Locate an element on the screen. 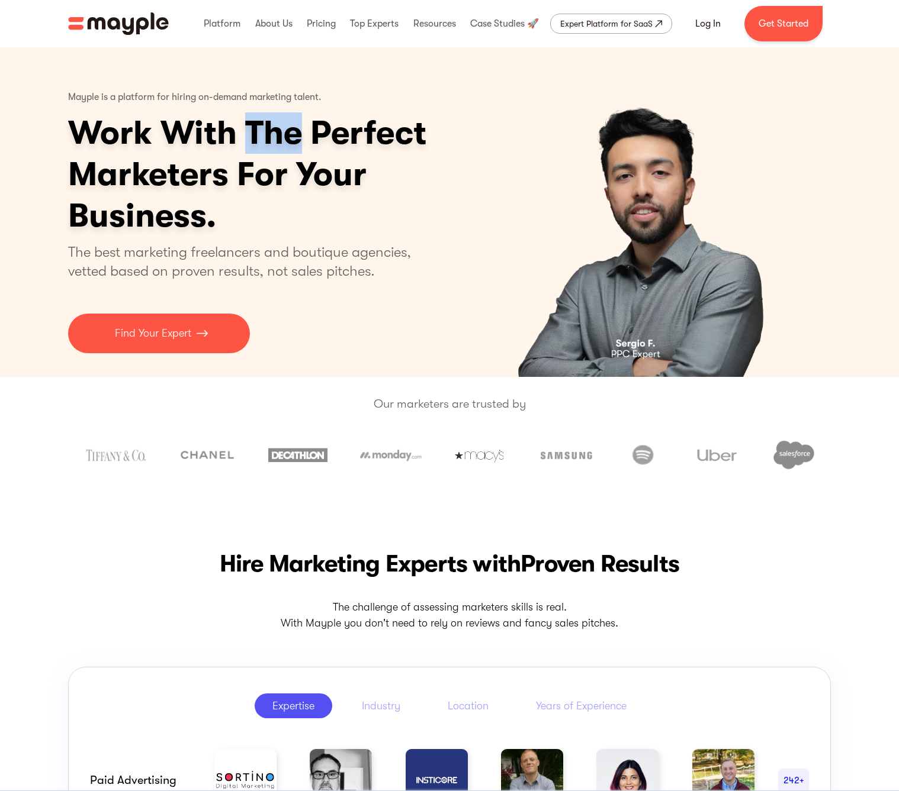  div: Platform is located at coordinates (222, 24).